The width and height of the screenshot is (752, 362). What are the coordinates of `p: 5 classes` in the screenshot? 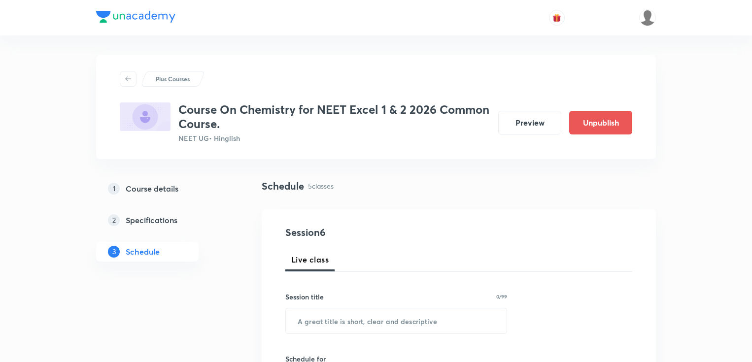 It's located at (321, 186).